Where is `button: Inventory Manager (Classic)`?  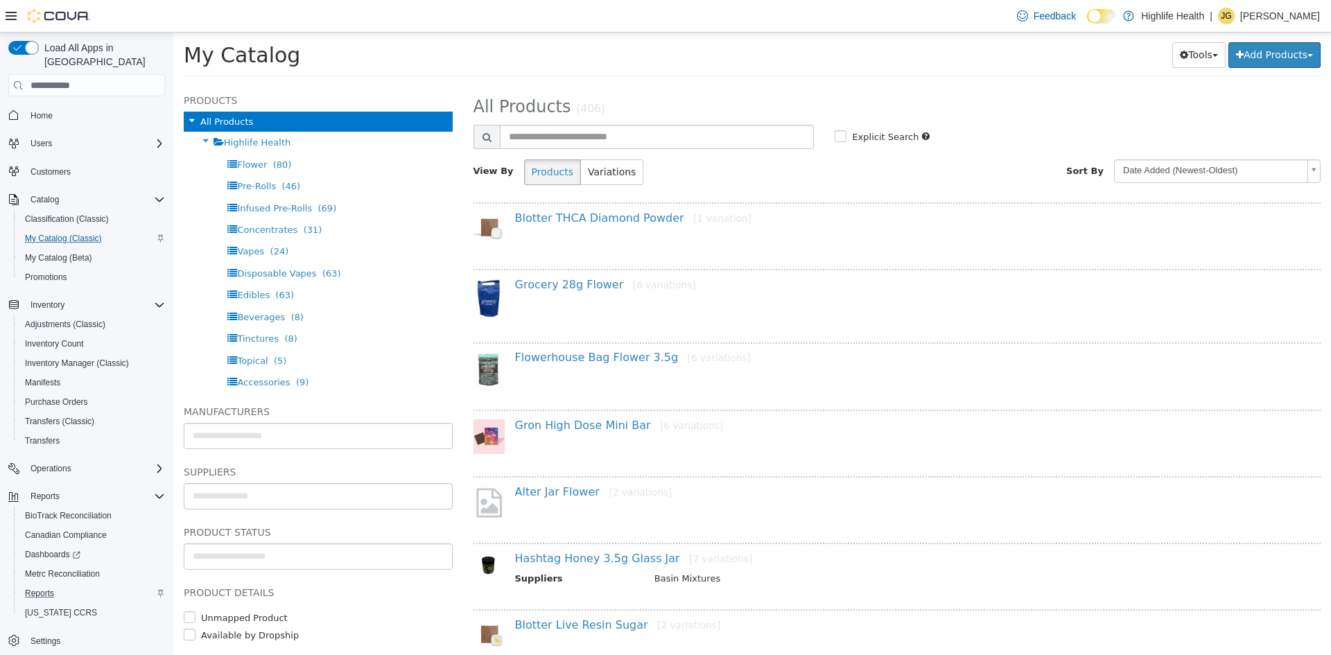 button: Inventory Manager (Classic) is located at coordinates (92, 363).